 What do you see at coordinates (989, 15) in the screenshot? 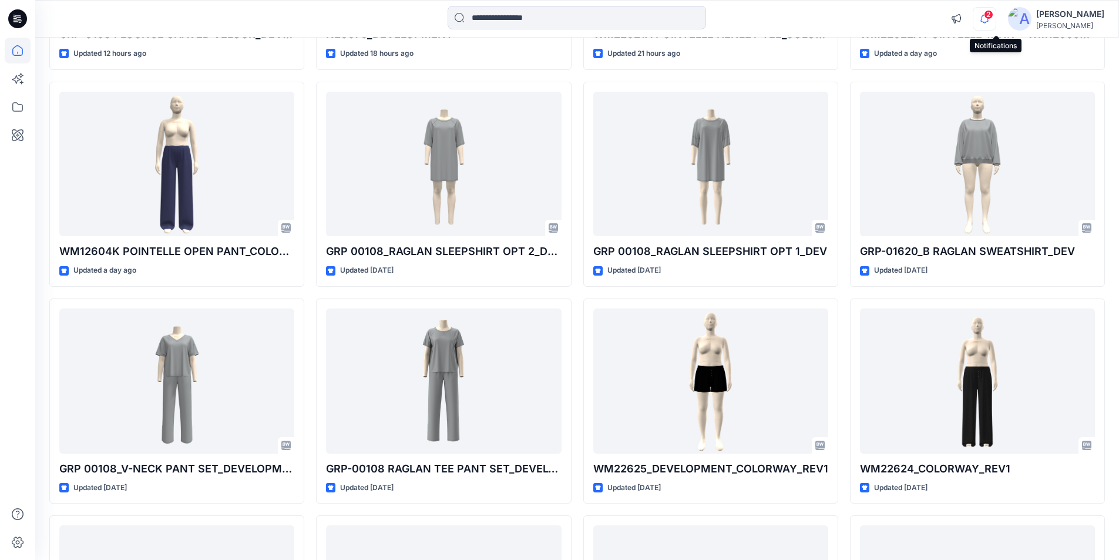
I see `span: 2` at bounding box center [989, 15].